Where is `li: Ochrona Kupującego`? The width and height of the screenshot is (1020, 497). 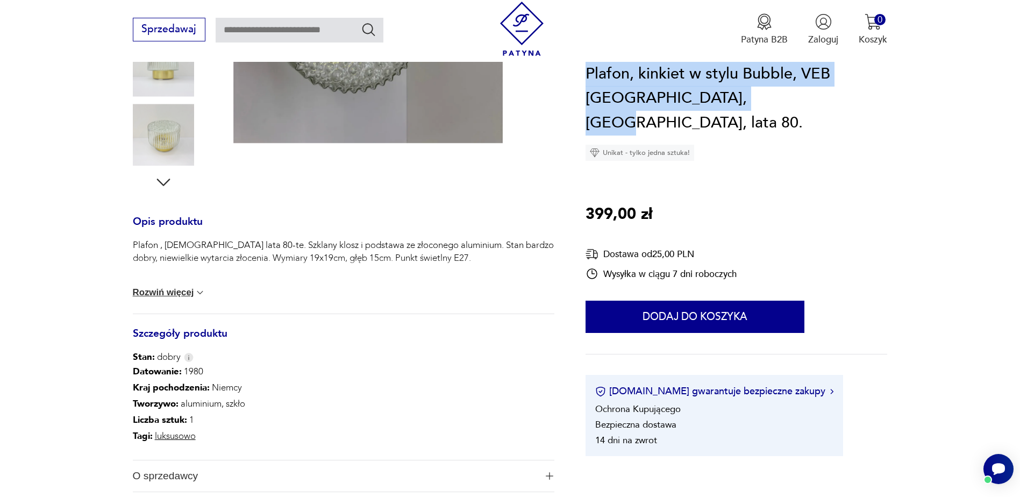
li: Ochrona Kupującego is located at coordinates (638, 409).